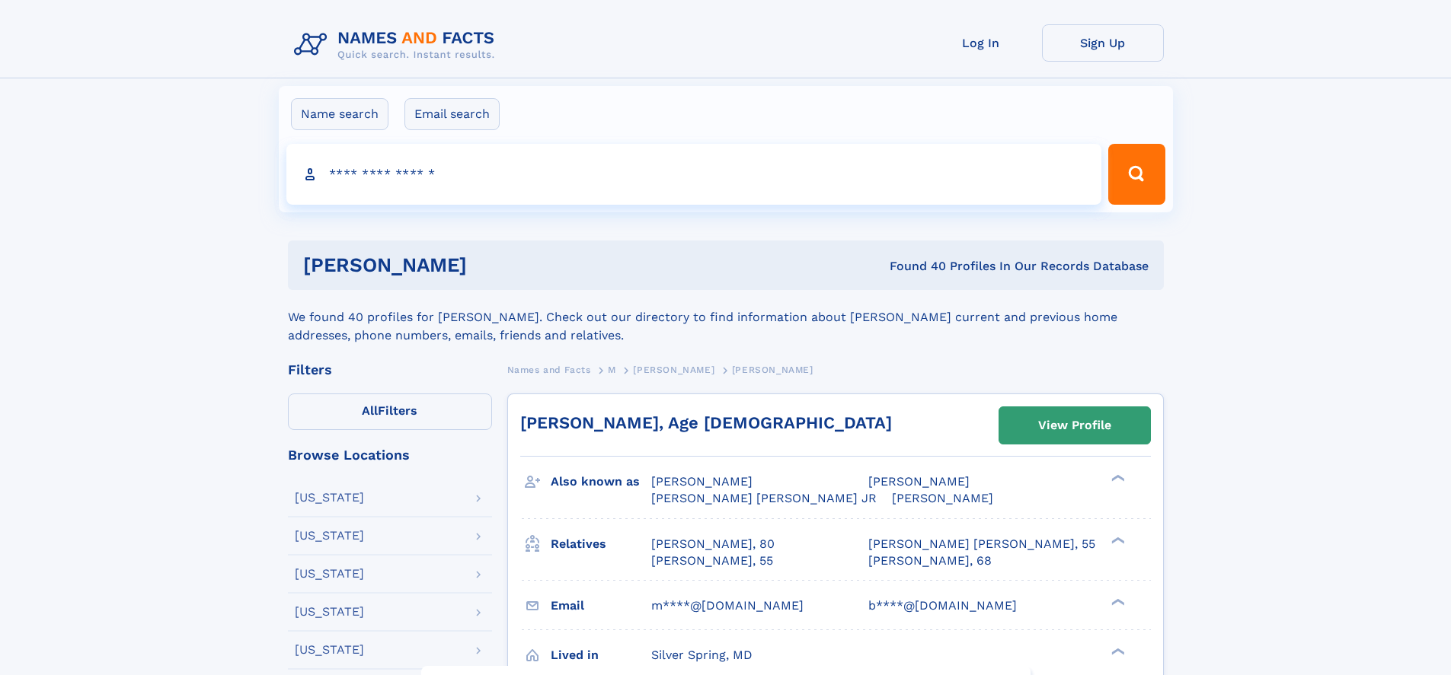 The width and height of the screenshot is (1451, 675). I want to click on h3: Email, so click(601, 606).